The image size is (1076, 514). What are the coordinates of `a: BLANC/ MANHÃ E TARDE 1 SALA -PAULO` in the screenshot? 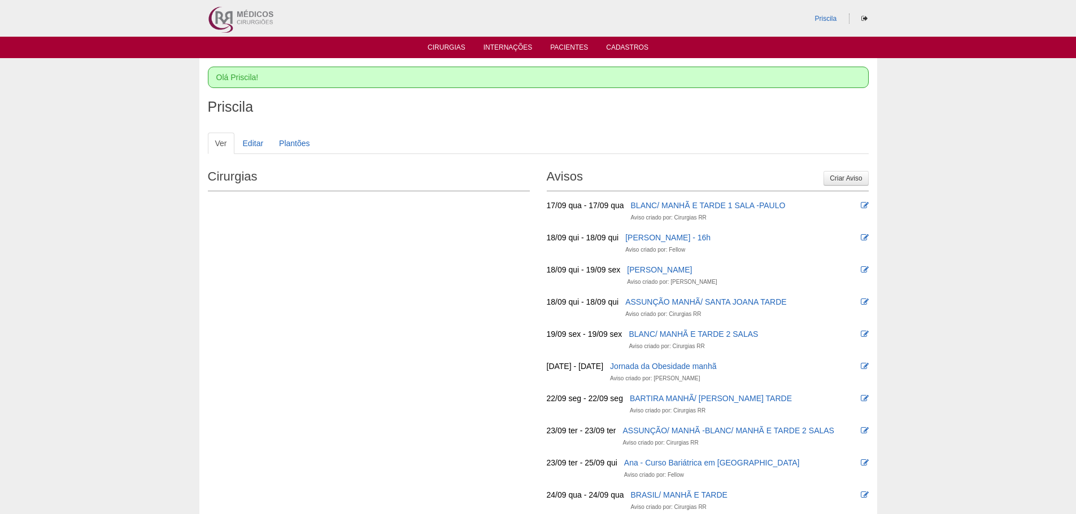 It's located at (708, 206).